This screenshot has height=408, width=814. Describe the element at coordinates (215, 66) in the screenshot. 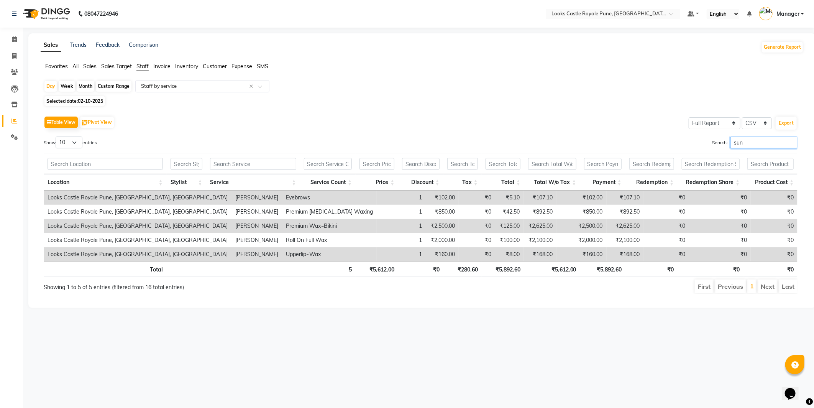

I see `span: Customer` at that location.